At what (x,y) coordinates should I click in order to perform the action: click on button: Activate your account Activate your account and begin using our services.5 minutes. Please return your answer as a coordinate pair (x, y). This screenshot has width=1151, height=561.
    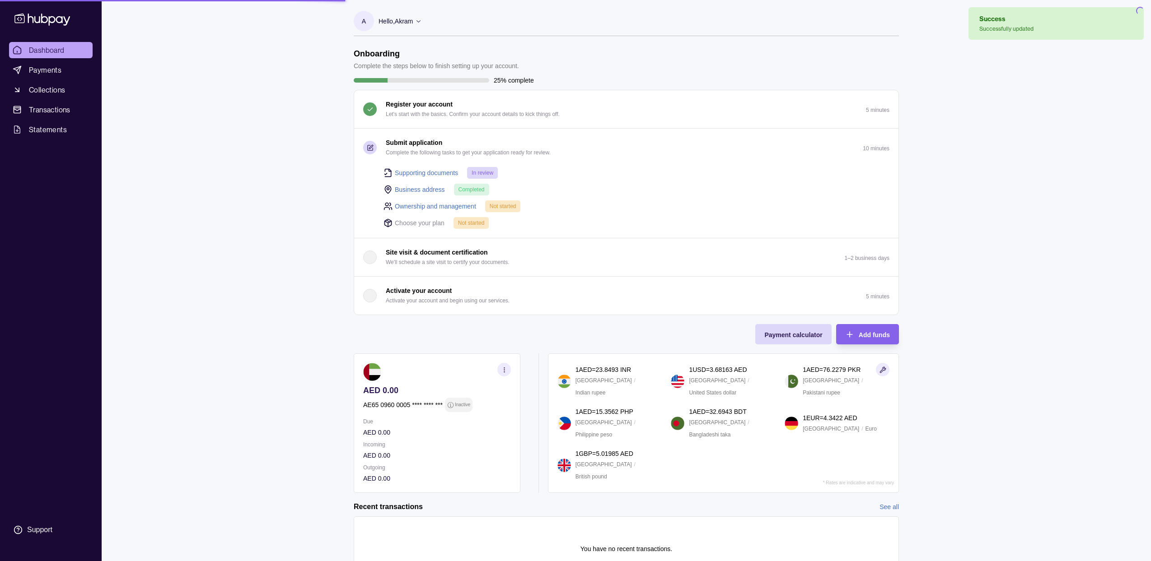
    Looking at the image, I should click on (626, 296).